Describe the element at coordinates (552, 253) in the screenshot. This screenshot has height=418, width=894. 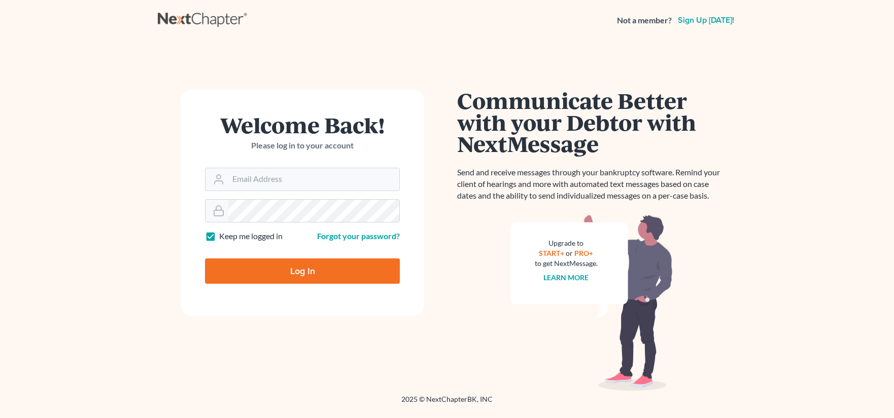
I see `a: START+` at that location.